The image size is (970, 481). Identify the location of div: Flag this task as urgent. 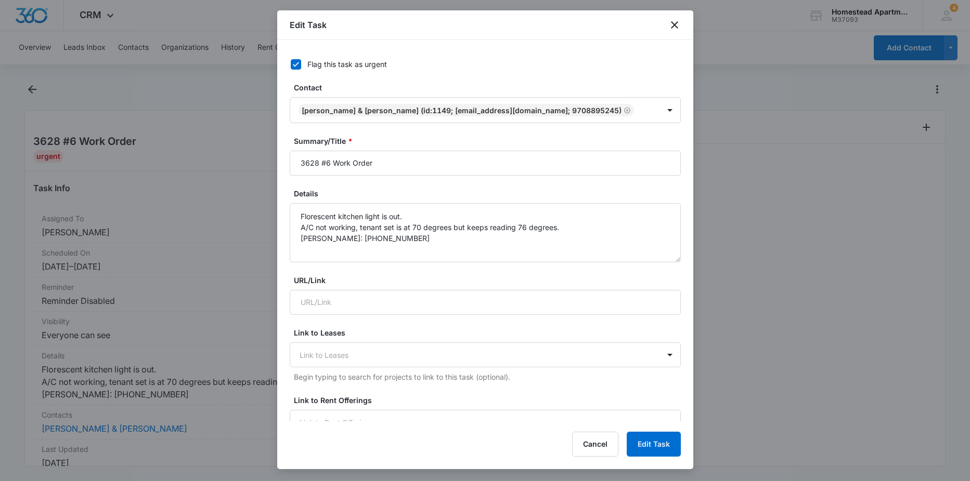
(347, 64).